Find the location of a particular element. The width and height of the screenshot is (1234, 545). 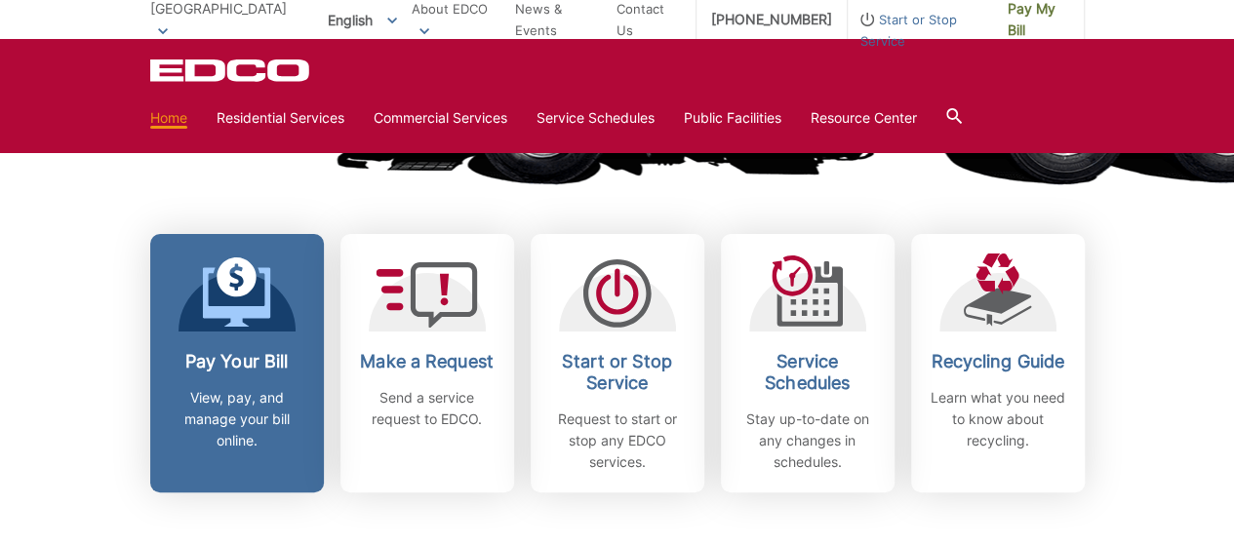

p: View, pay, and manage your bill online. is located at coordinates (237, 419).